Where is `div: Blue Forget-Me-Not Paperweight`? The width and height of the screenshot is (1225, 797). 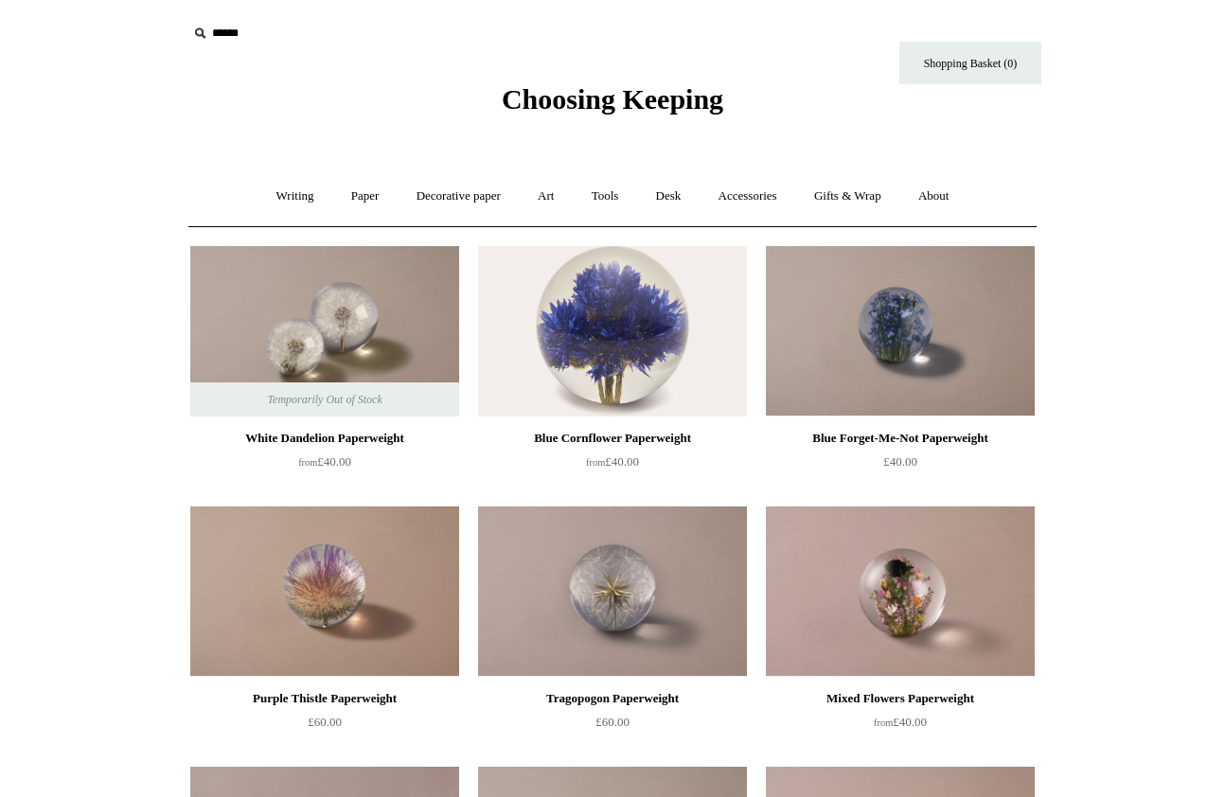 div: Blue Forget-Me-Not Paperweight is located at coordinates (900, 438).